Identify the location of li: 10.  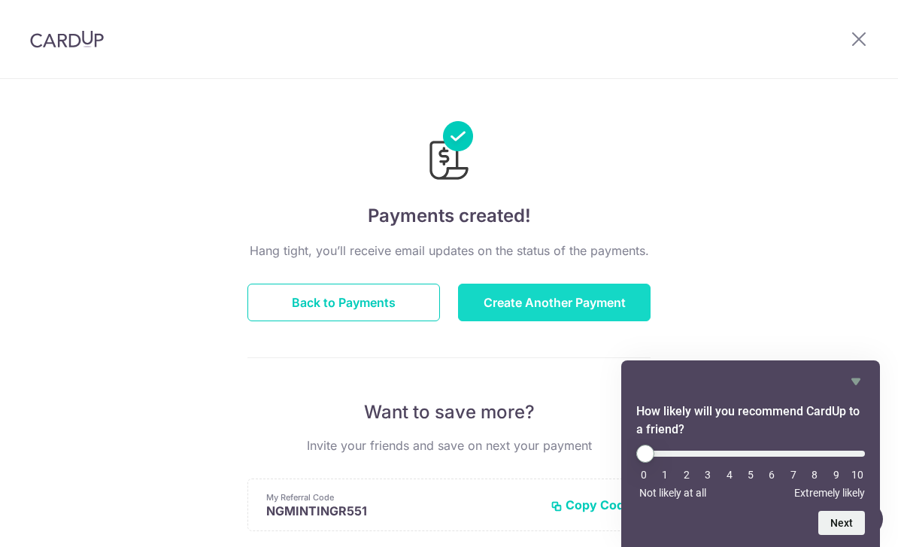
(857, 474).